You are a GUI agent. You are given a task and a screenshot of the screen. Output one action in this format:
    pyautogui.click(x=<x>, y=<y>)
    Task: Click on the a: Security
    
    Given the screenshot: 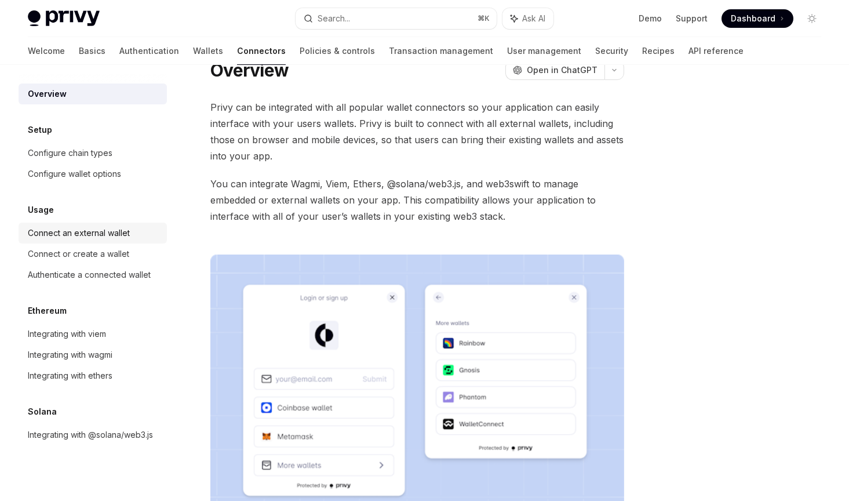 What is the action you would take?
    pyautogui.click(x=611, y=51)
    